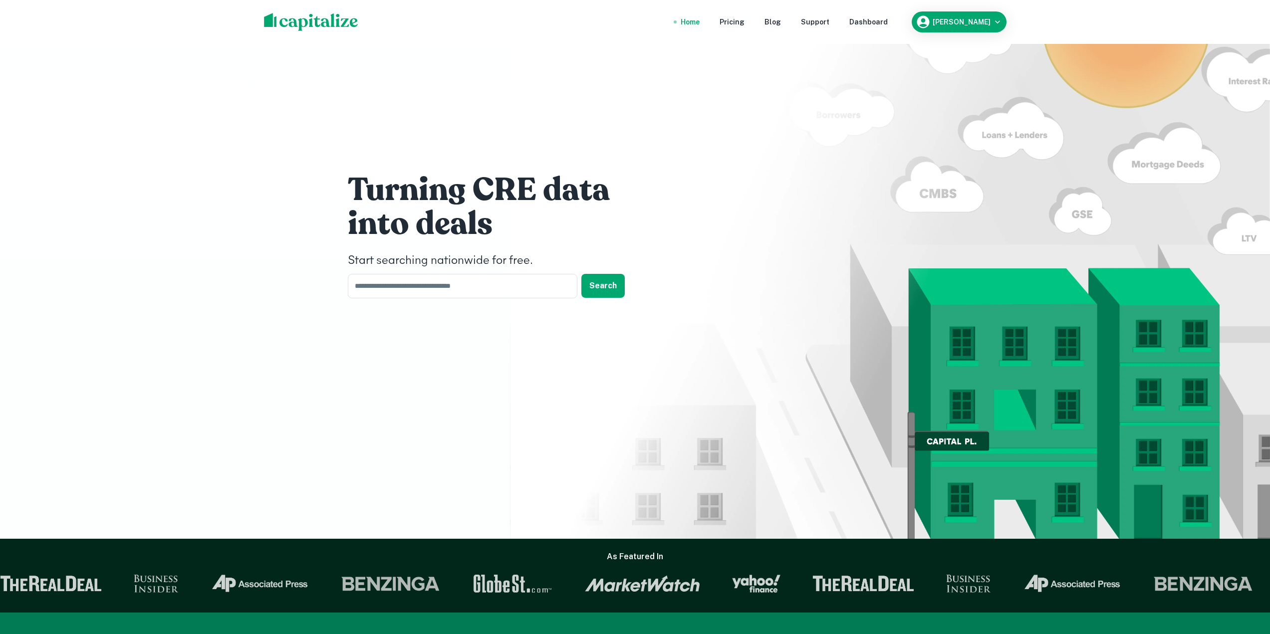 The height and width of the screenshot is (634, 1270). I want to click on h1: into deals, so click(497, 224).